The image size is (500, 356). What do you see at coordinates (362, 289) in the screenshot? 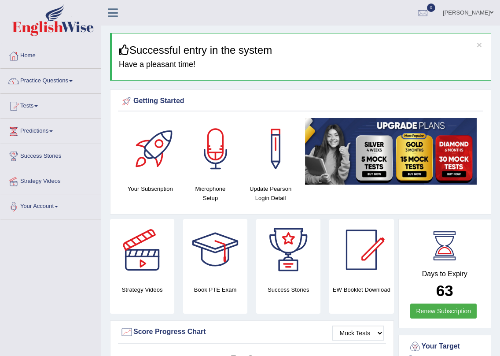
I see `h4: EW Booklet Download` at bounding box center [362, 289].